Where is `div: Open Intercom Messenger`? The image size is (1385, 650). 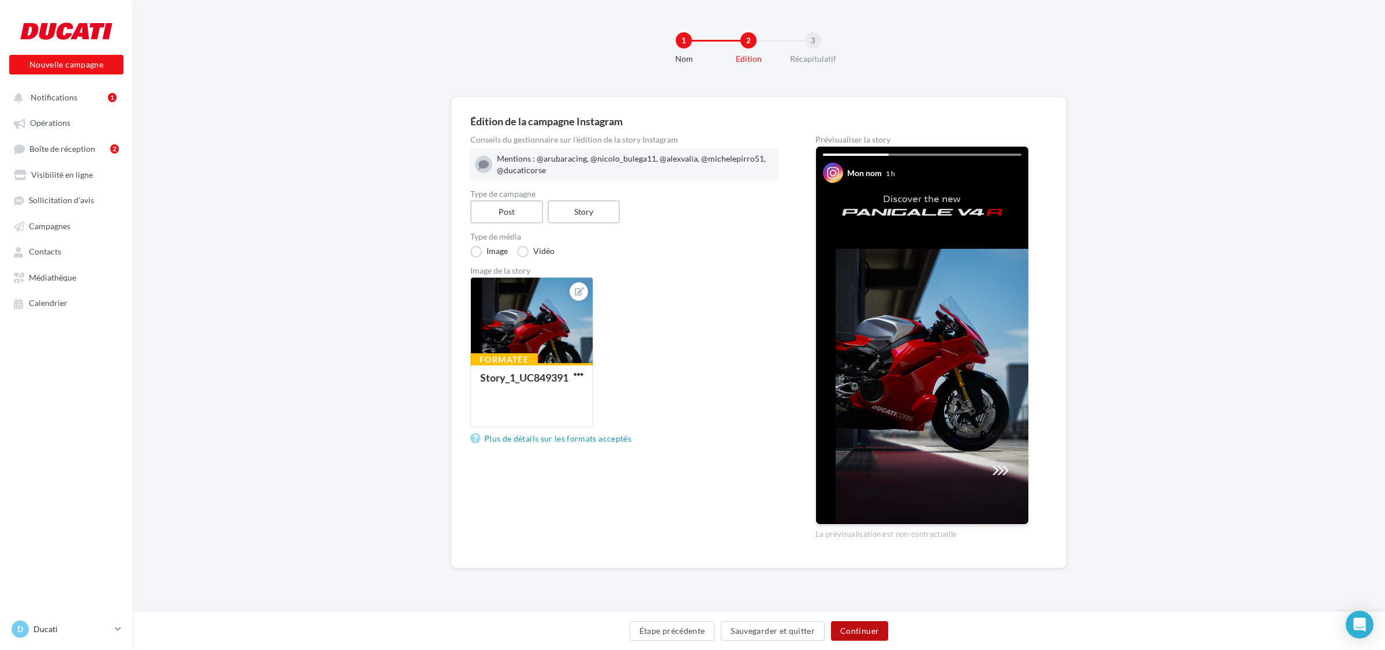
div: Open Intercom Messenger is located at coordinates (1359, 624).